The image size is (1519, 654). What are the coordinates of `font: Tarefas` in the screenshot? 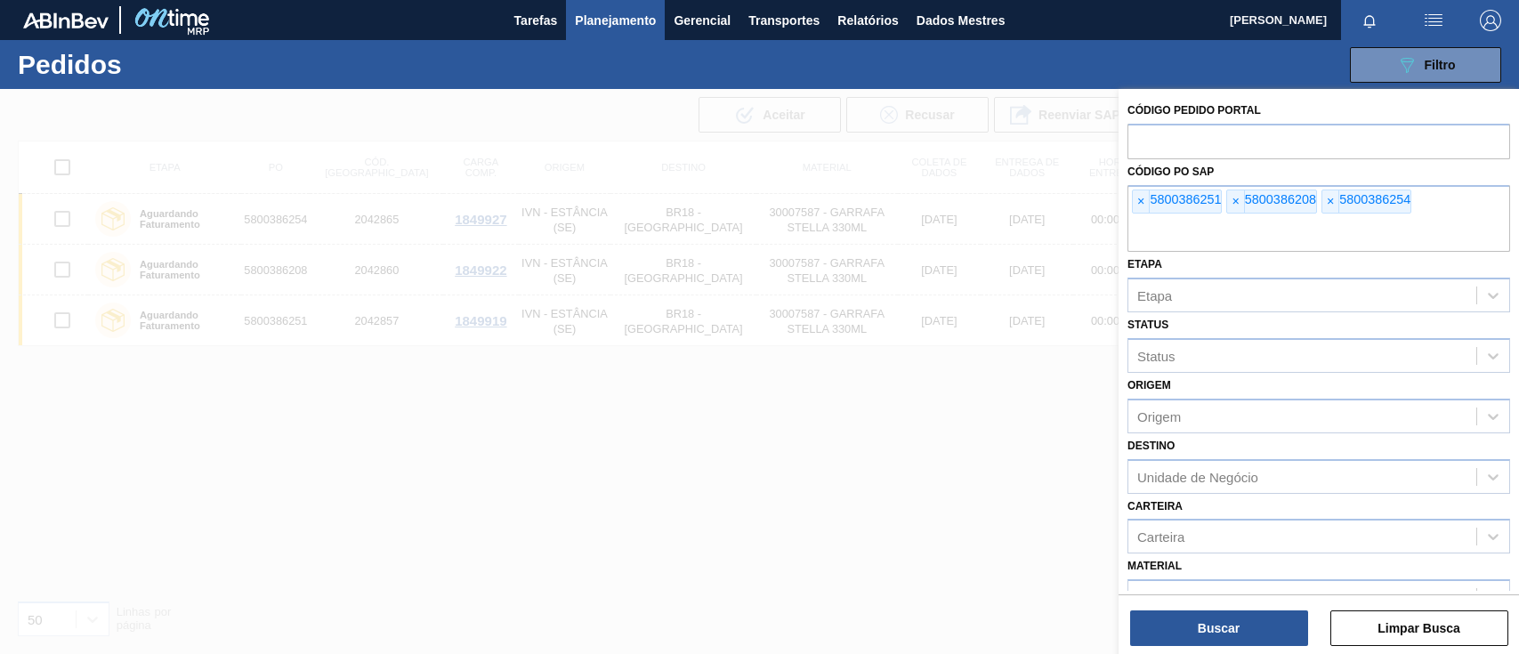 It's located at (536, 20).